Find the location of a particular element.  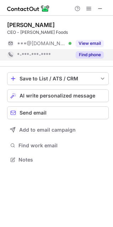

button: save-profile-one-click is located at coordinates (58, 79).